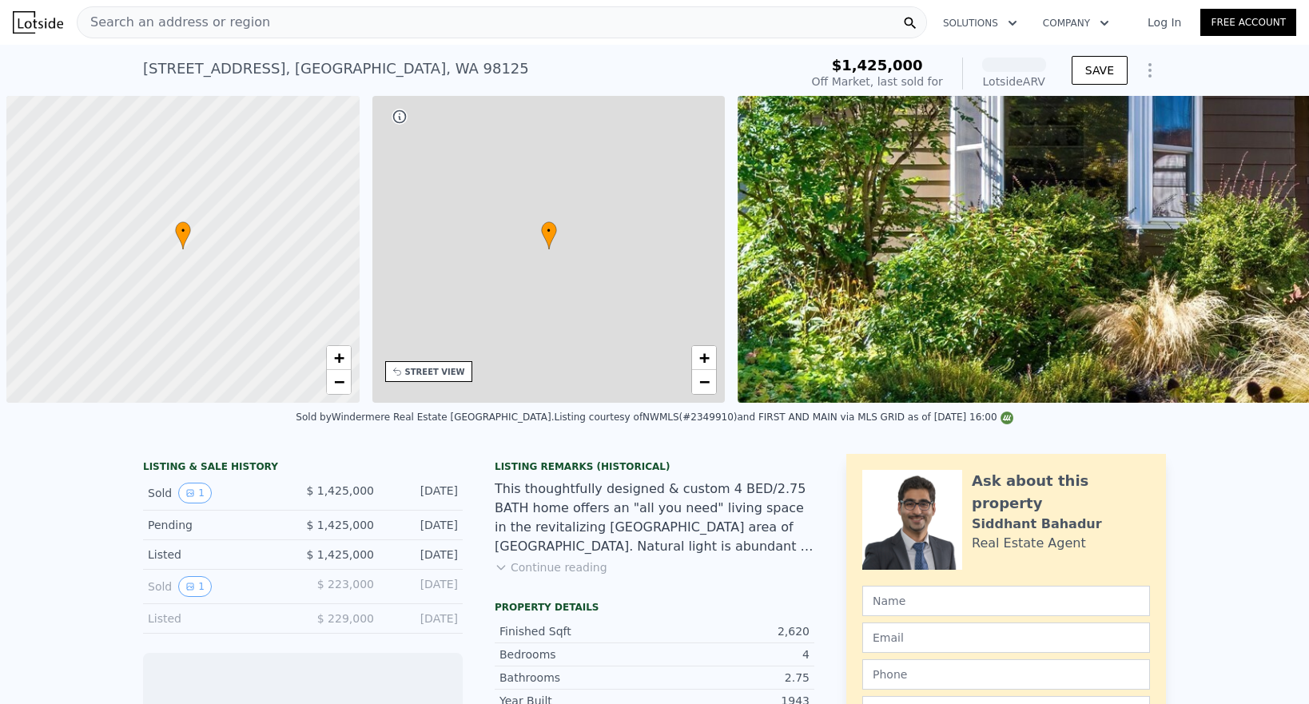  Describe the element at coordinates (1037, 524) in the screenshot. I see `div: Siddhant Bahadur` at that location.